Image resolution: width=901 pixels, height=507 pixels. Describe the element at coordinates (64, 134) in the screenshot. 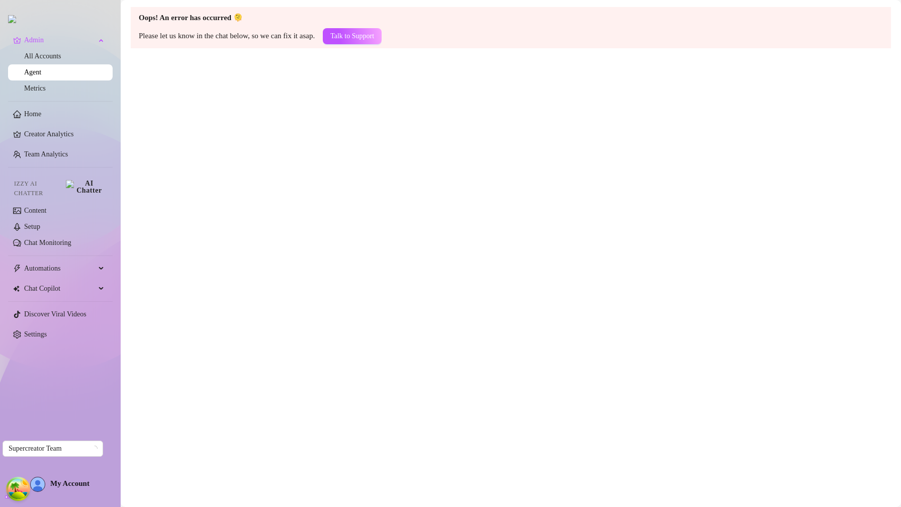

I see `a: Creator Analytics` at that location.